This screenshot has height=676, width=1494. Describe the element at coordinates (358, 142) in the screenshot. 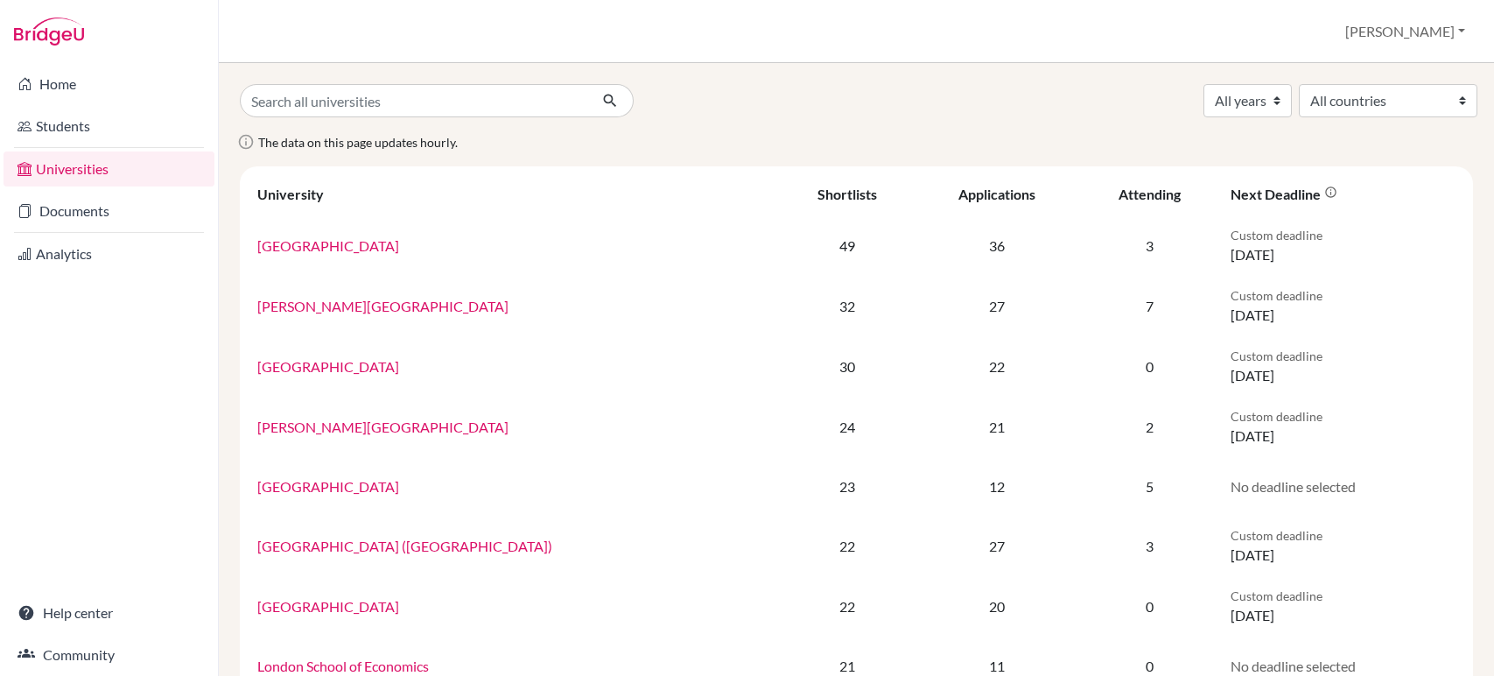

I see `span: The data on this page updates hourly.` at that location.